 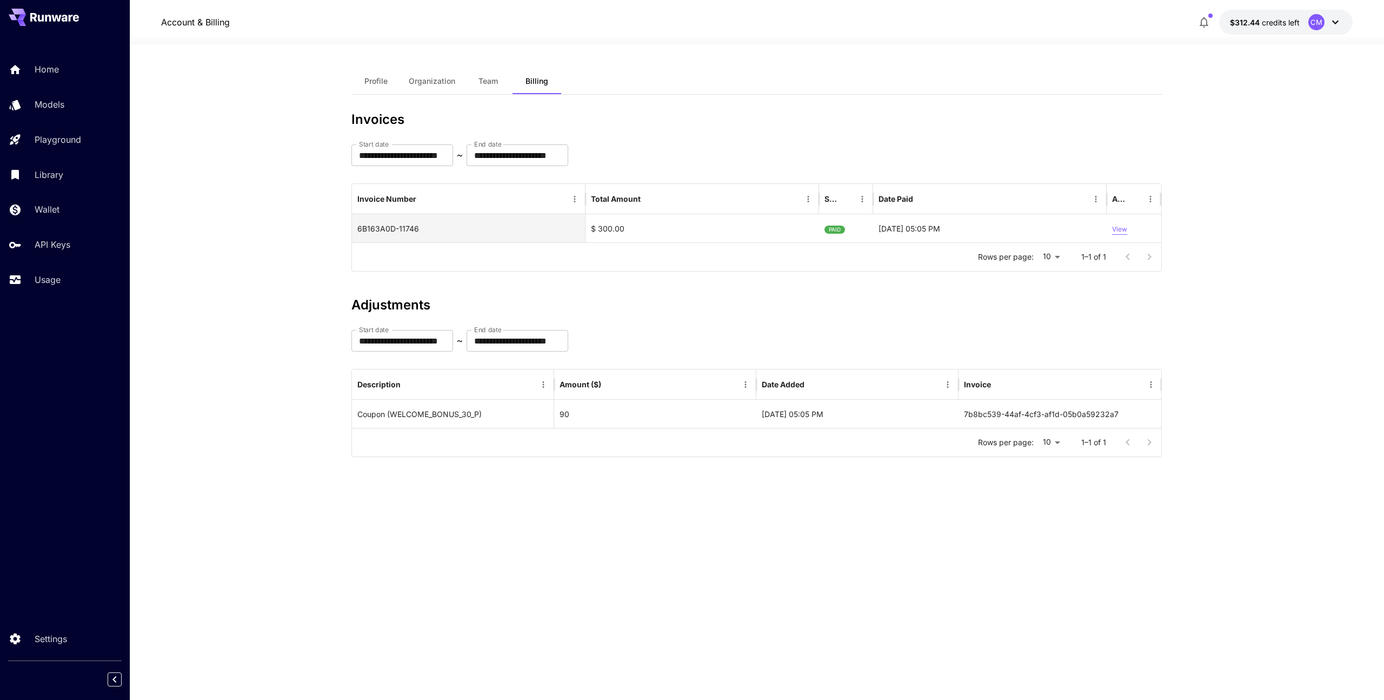 I want to click on span: $312.44, so click(x=1246, y=22).